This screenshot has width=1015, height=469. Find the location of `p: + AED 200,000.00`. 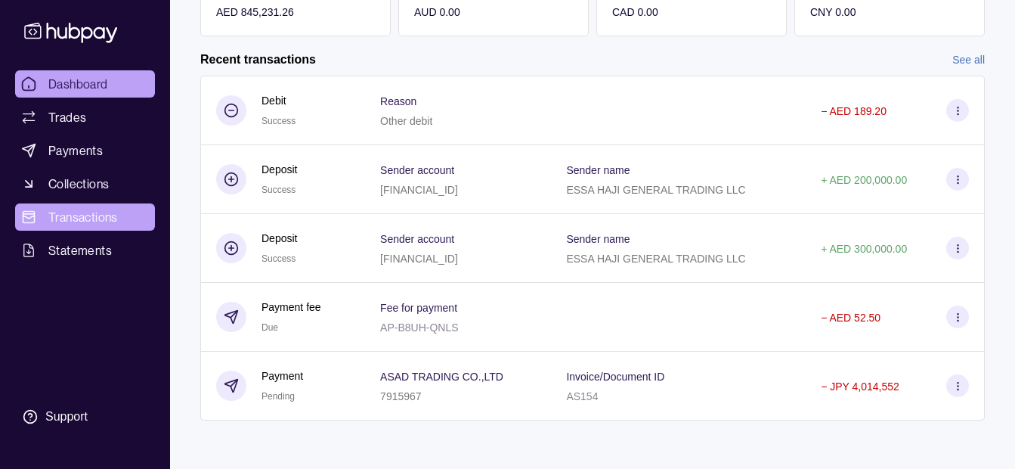

p: + AED 200,000.00 is located at coordinates (864, 180).